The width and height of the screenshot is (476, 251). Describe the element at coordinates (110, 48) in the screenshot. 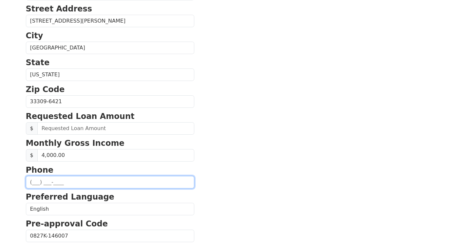

I see `input: City` at that location.